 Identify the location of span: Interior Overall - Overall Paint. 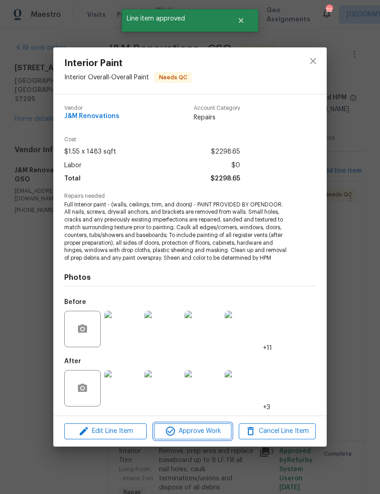
(107, 77).